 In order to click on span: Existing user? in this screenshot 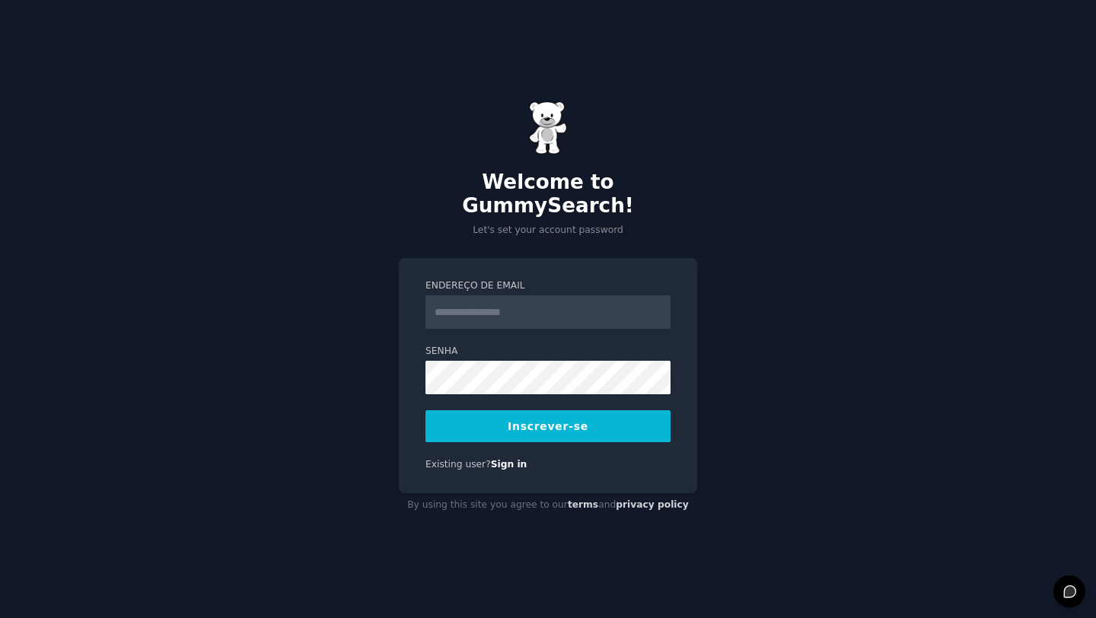, I will do `click(458, 464)`.